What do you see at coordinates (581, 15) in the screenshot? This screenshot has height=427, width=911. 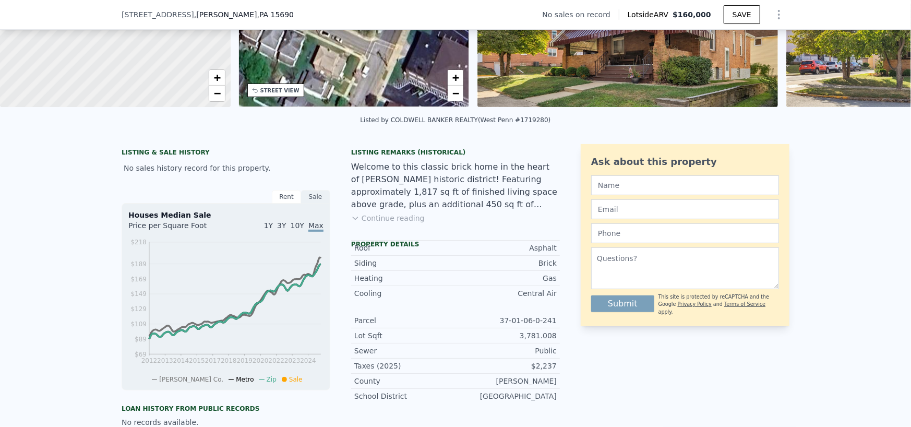 I see `div: No sales on record` at bounding box center [581, 15].